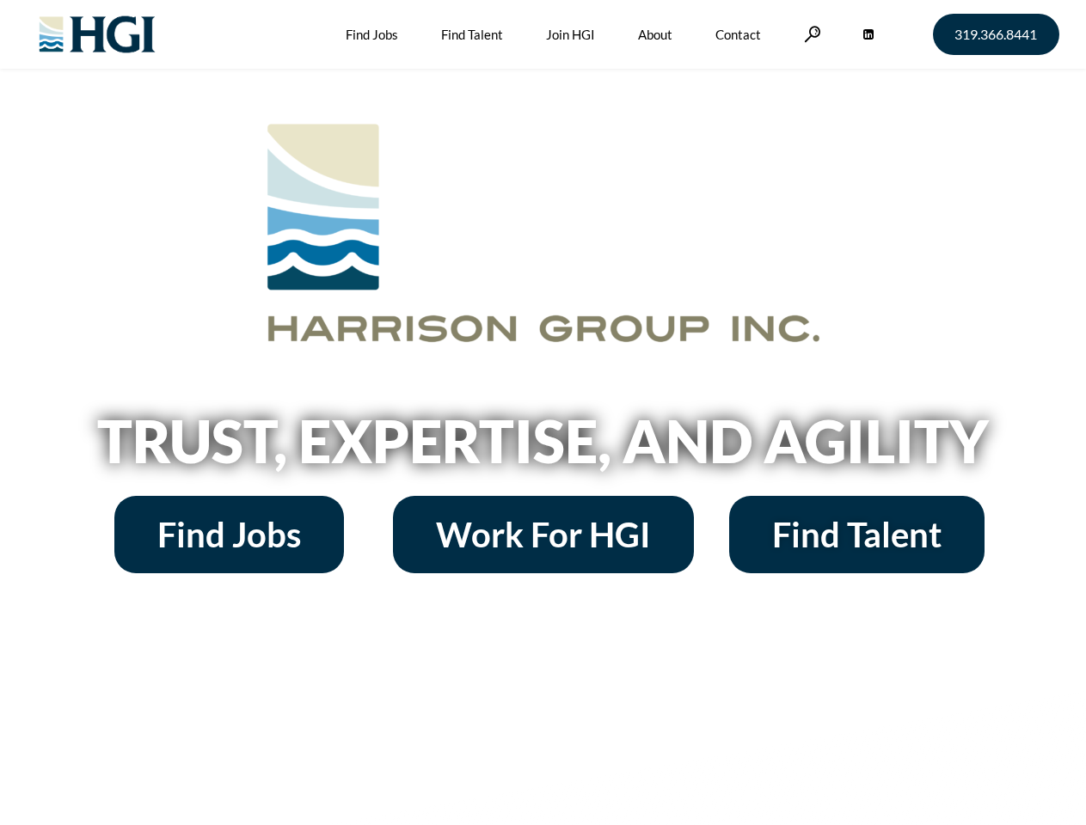  I want to click on a: 319.366.8441, so click(995, 34).